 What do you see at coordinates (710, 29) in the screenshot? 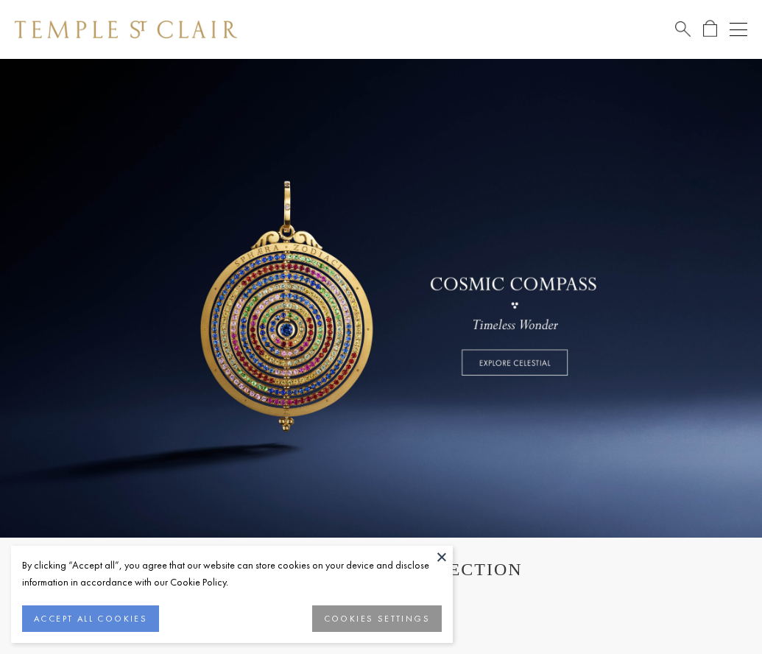
I see `a: Open Shopping Bag` at bounding box center [710, 29].